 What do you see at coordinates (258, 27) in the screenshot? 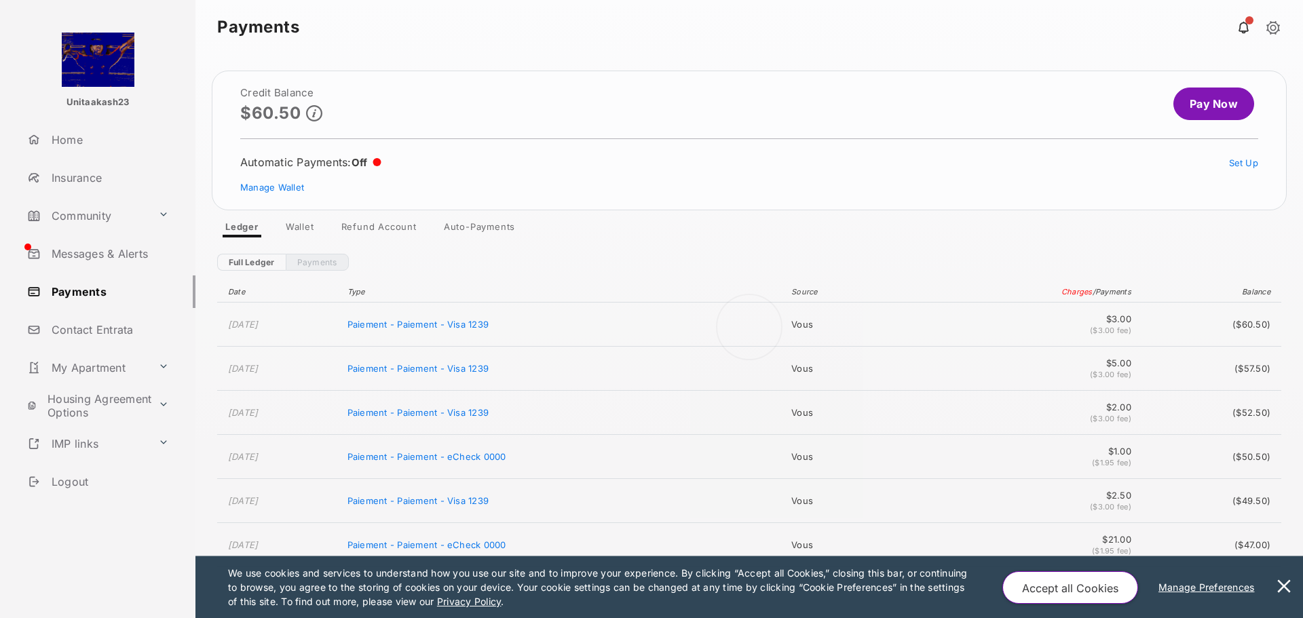
I see `strong: Payments` at bounding box center [258, 27].